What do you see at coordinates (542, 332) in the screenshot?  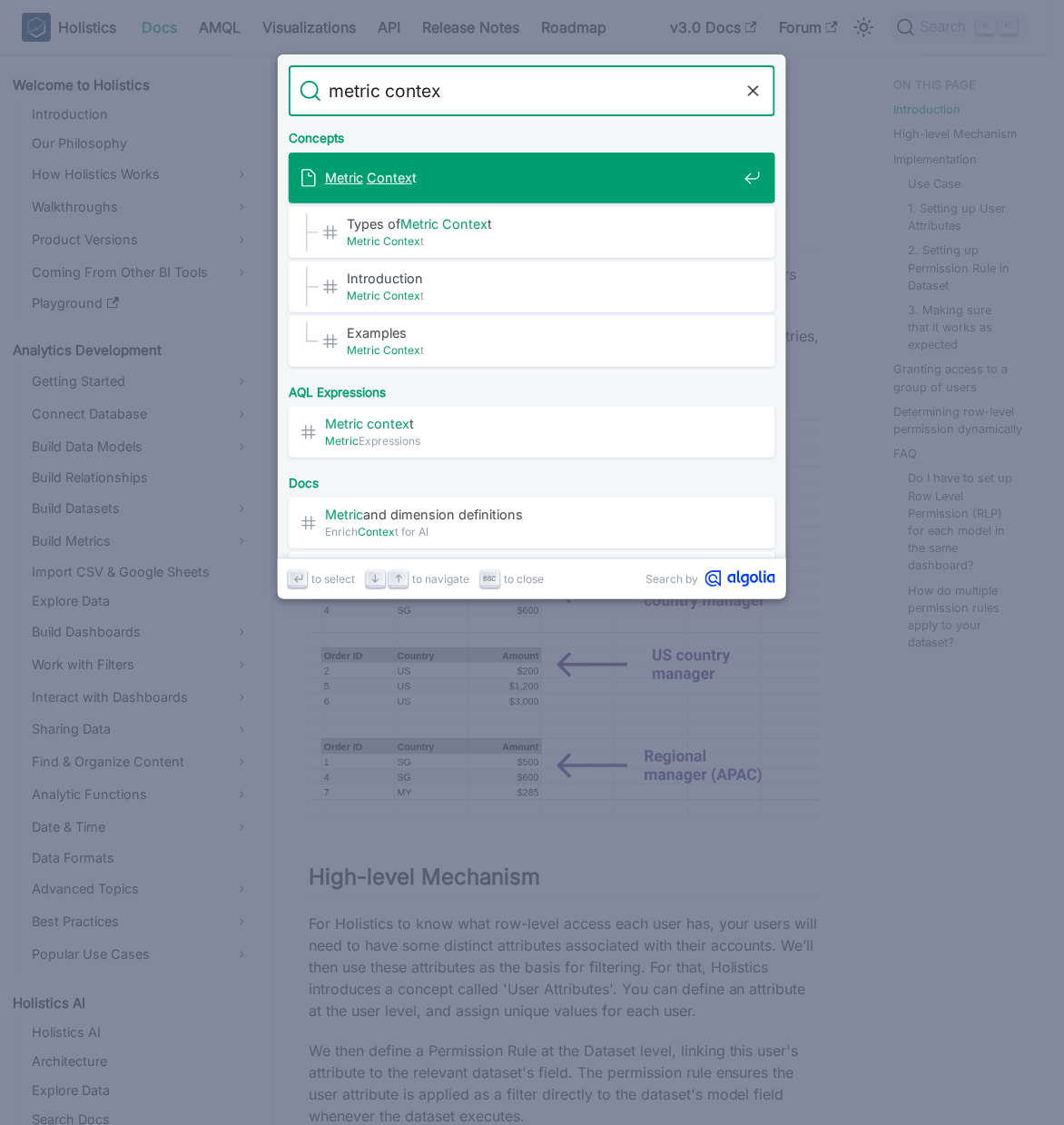 I see `span: Examples​` at bounding box center [542, 332].